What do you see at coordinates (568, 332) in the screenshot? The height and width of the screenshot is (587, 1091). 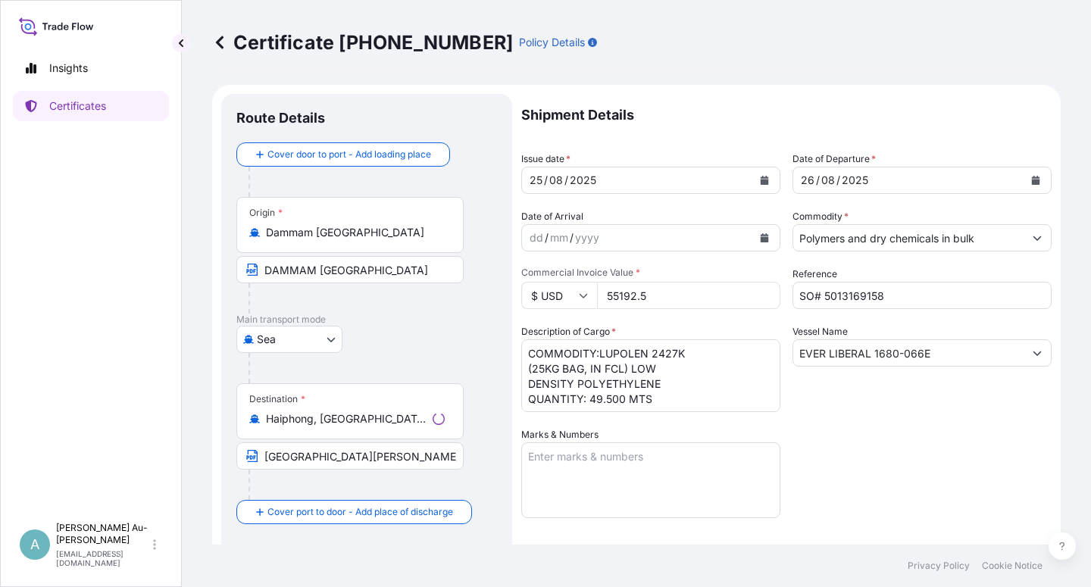 I see `label: Description of Cargo` at bounding box center [568, 332].